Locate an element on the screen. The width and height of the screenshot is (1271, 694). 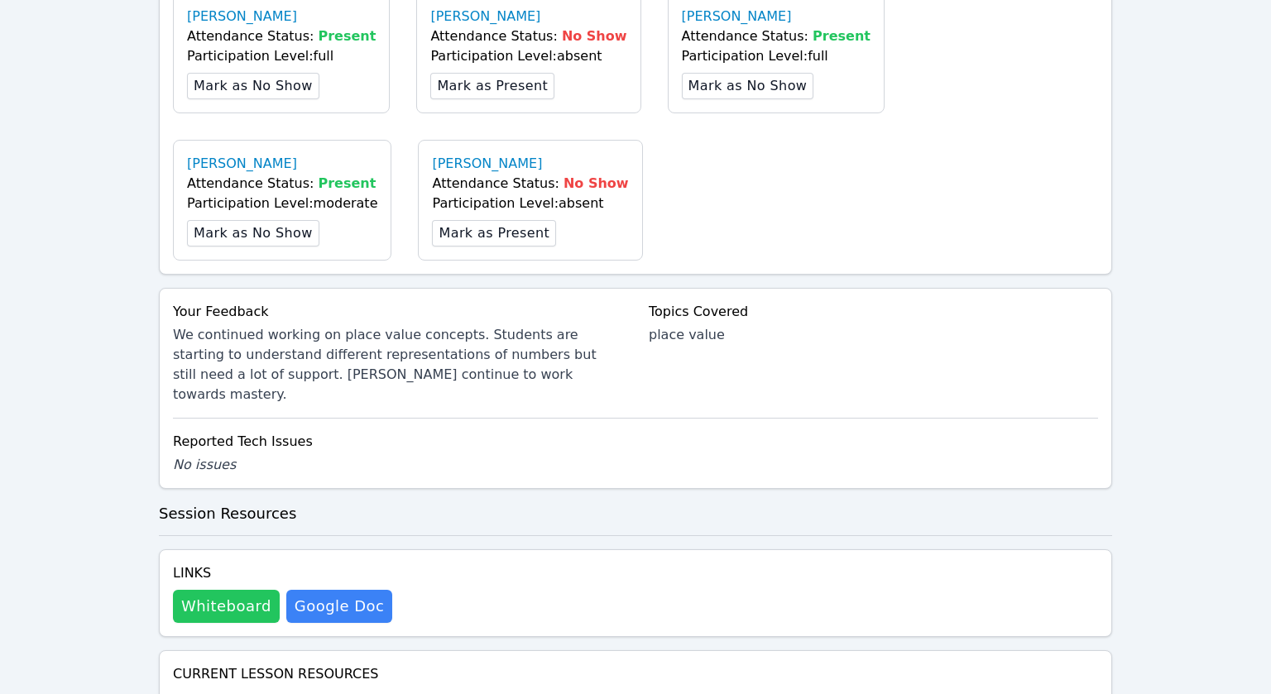
h3: Session Resources is located at coordinates (635, 514).